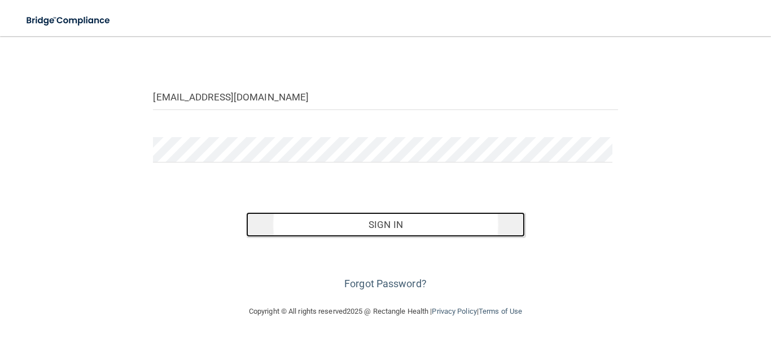 The image size is (771, 338). Describe the element at coordinates (385, 97) in the screenshot. I see `input: Email` at that location.